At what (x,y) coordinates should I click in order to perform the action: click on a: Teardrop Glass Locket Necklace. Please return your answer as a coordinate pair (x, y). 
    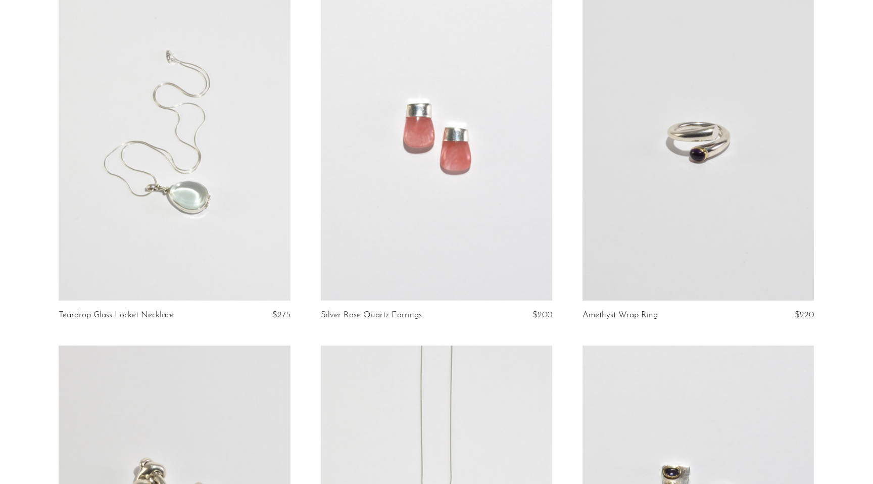
    Looking at the image, I should click on (116, 315).